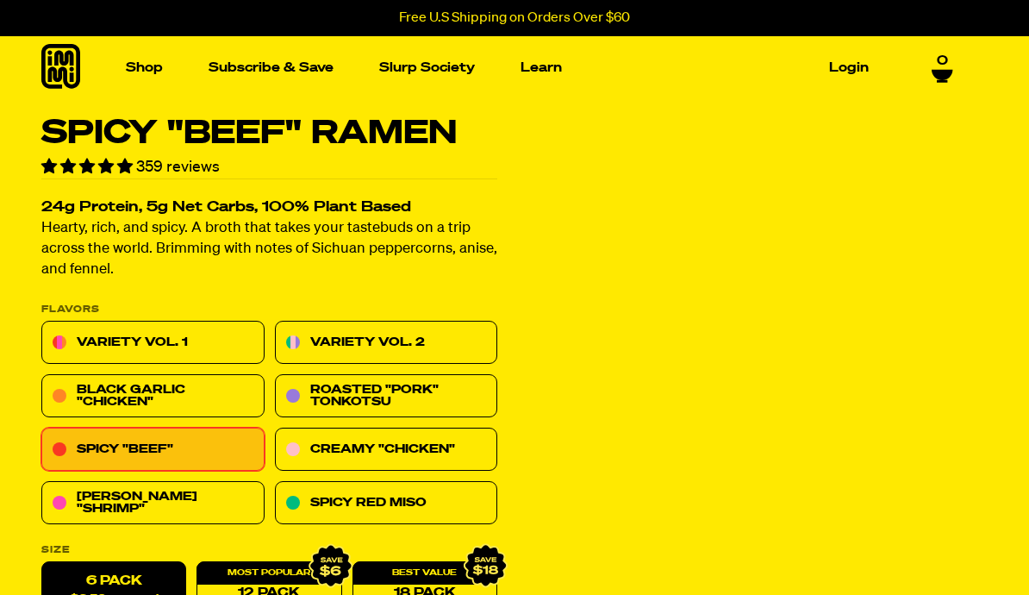 The width and height of the screenshot is (1029, 595). Describe the element at coordinates (153, 343) in the screenshot. I see `a: Variety Vol. 1` at that location.